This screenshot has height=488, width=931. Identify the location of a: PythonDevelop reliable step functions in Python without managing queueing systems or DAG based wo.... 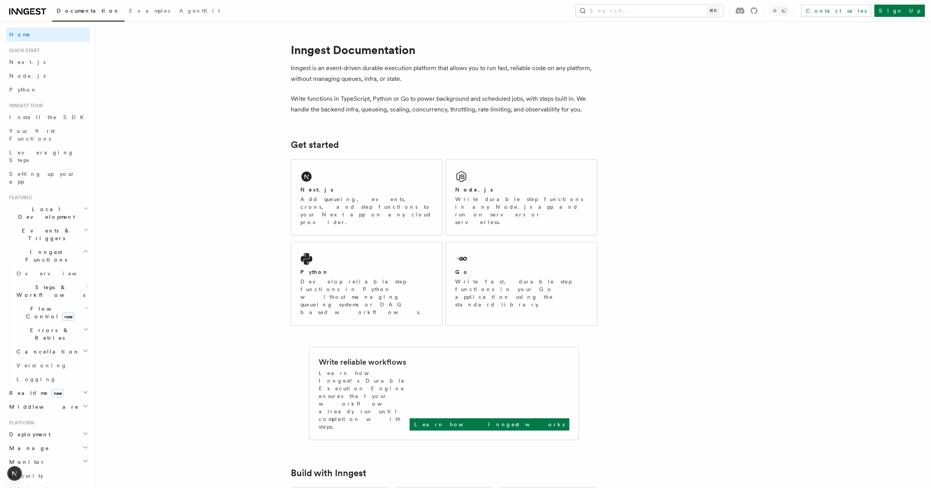
(367, 284).